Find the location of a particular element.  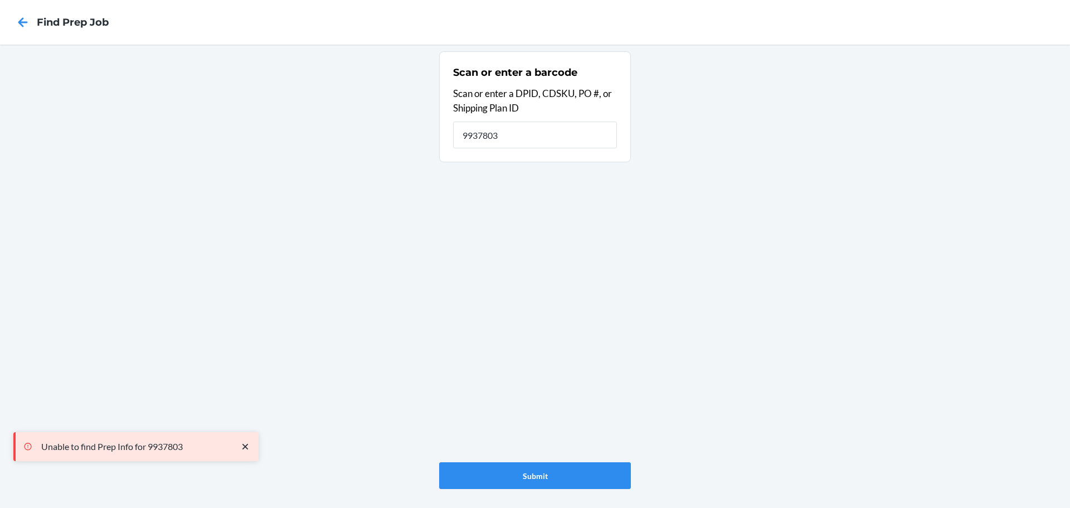

h2: Scan or enter a barcode is located at coordinates (515, 72).